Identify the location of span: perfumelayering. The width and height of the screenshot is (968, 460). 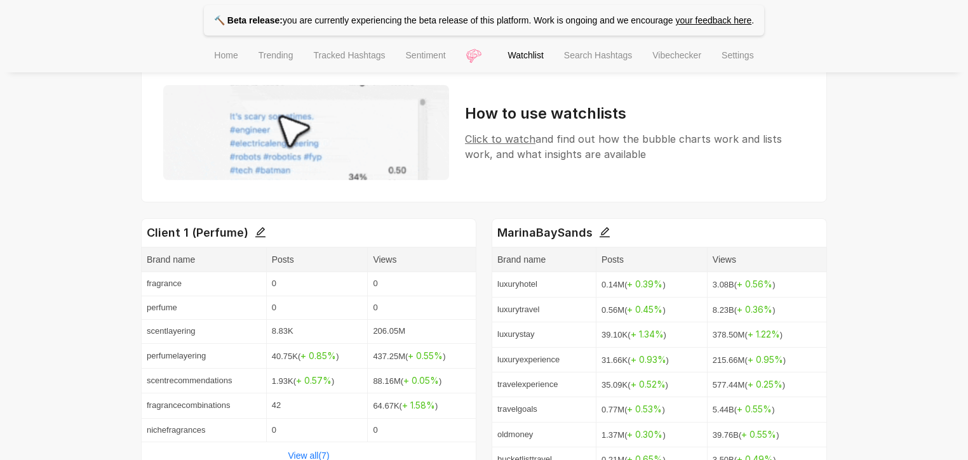
(176, 356).